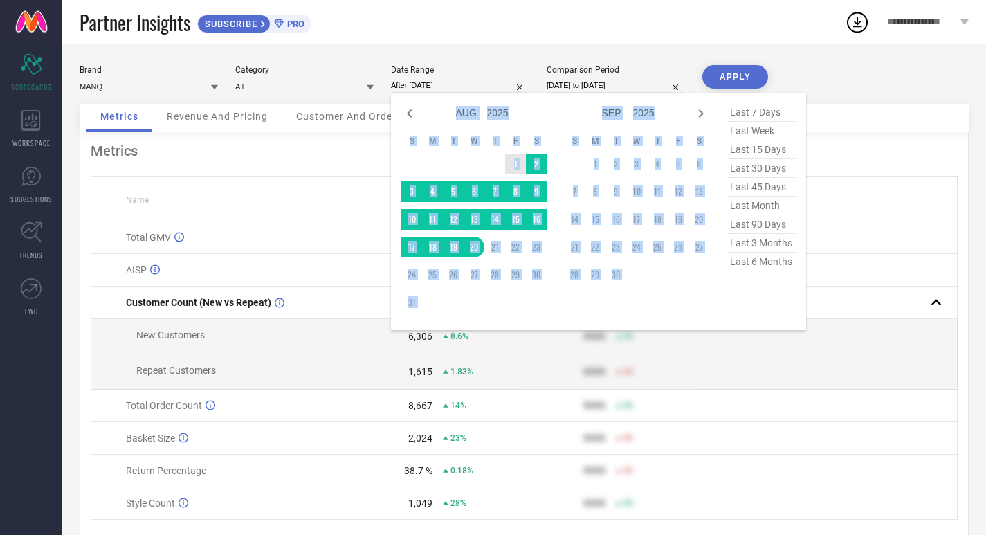  I want to click on span: last 7 days, so click(761, 112).